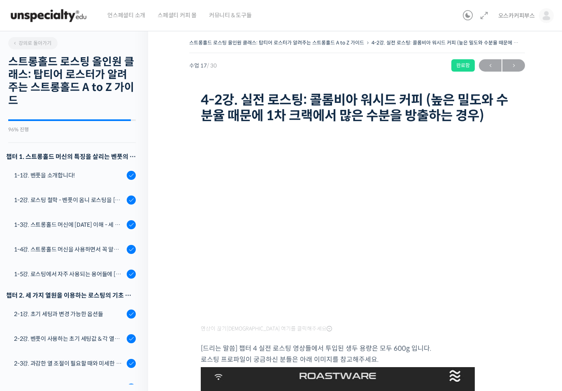 The width and height of the screenshot is (562, 391). I want to click on h2: 스트롱홀드 로스팅 올인원 클래스: 탑티어 로스터가 알려주는 스트롱홀드 A to Z 가이드, so click(72, 81).